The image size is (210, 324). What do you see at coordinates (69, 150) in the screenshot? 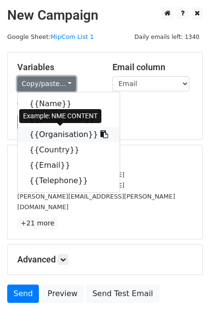
I see `a: {{Country}}` at bounding box center [69, 150].